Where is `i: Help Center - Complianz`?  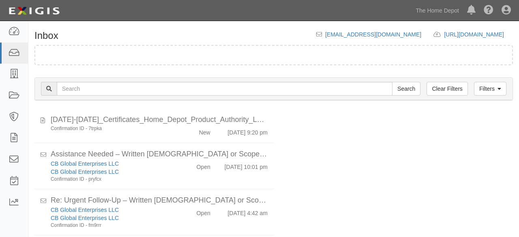 i: Help Center - Complianz is located at coordinates (489, 11).